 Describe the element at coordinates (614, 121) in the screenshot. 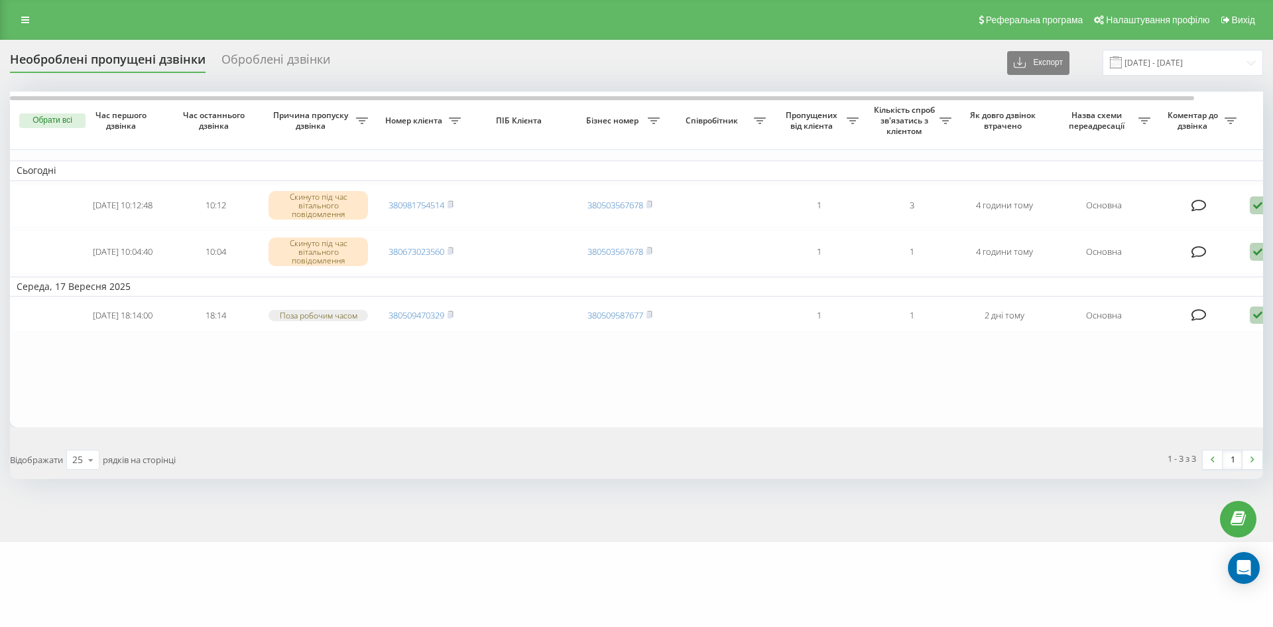

I see `span: Бізнес номер` at that location.